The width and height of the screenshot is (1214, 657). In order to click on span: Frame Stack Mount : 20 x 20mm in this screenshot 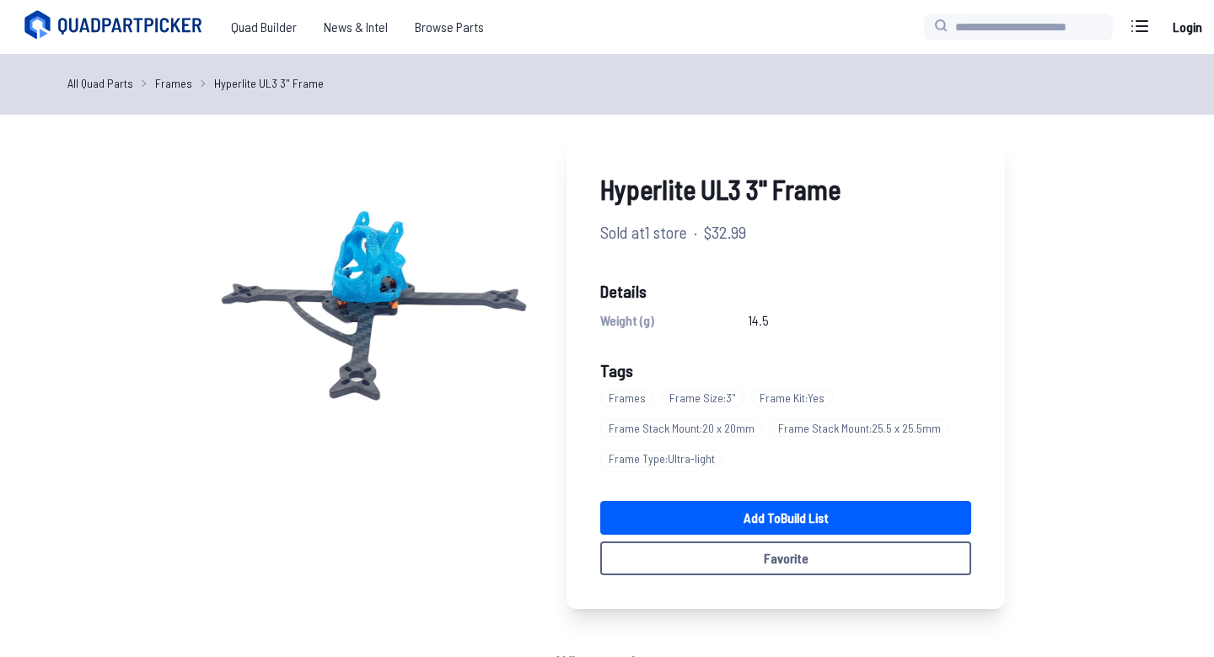, I will do `click(681, 428)`.